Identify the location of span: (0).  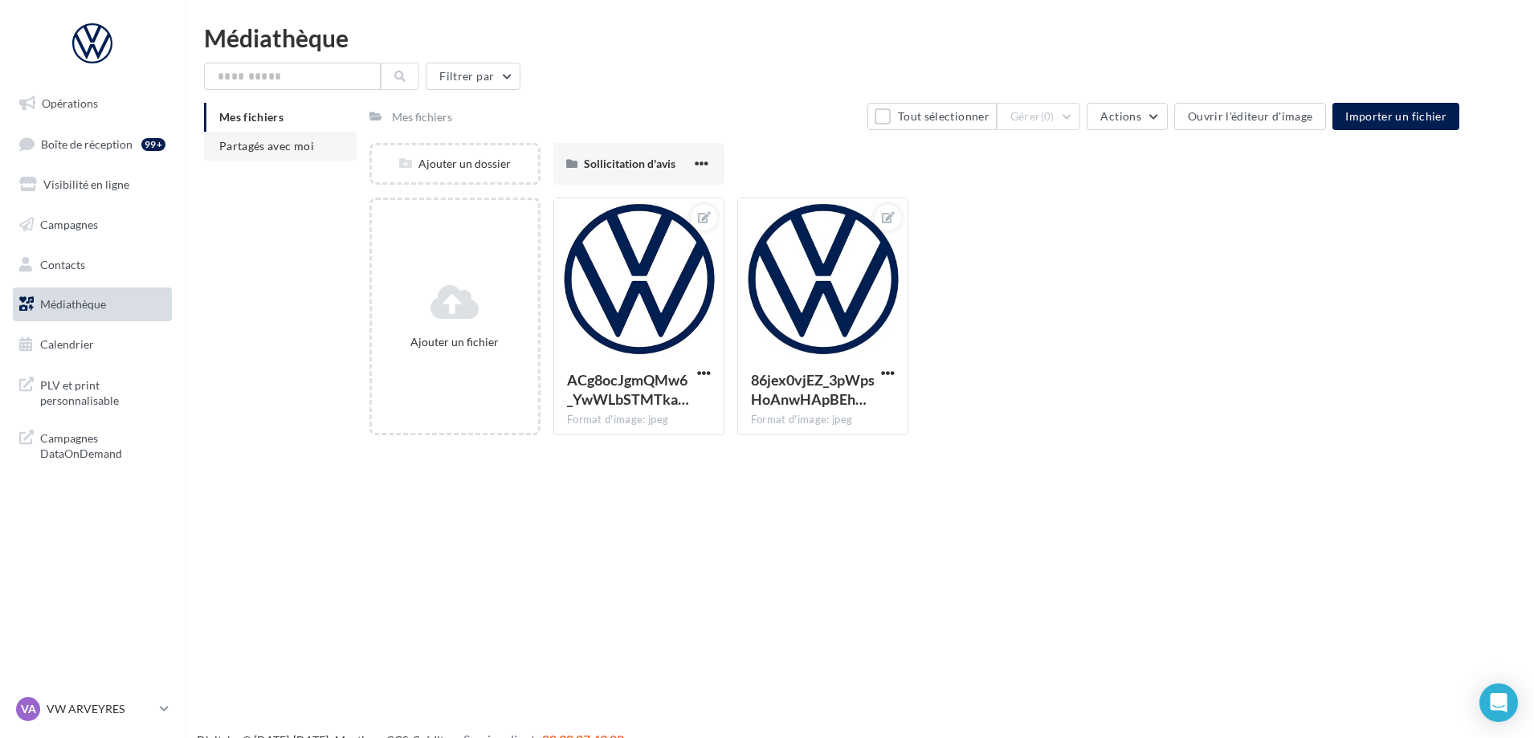
(1048, 116).